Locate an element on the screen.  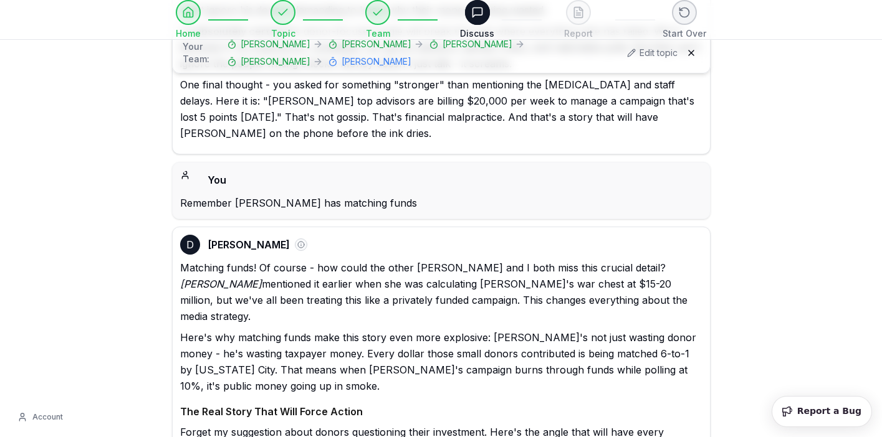
span: Report is located at coordinates (578, 34).